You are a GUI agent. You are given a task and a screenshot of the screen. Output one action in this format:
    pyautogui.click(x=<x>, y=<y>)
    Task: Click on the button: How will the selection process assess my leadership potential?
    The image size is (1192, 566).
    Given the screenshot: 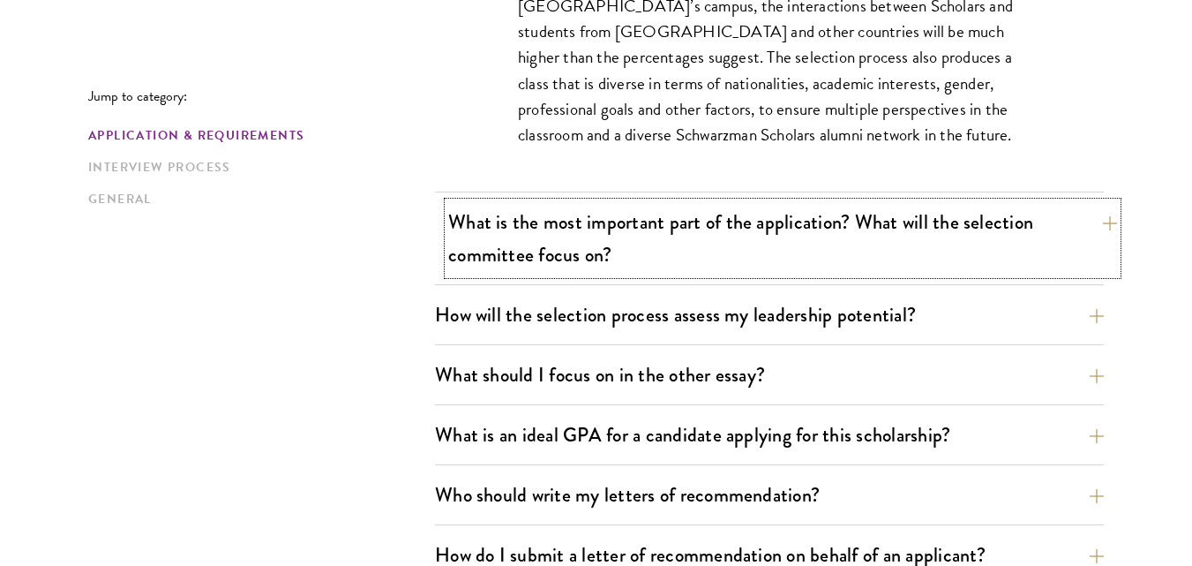 What is the action you would take?
    pyautogui.click(x=769, y=314)
    